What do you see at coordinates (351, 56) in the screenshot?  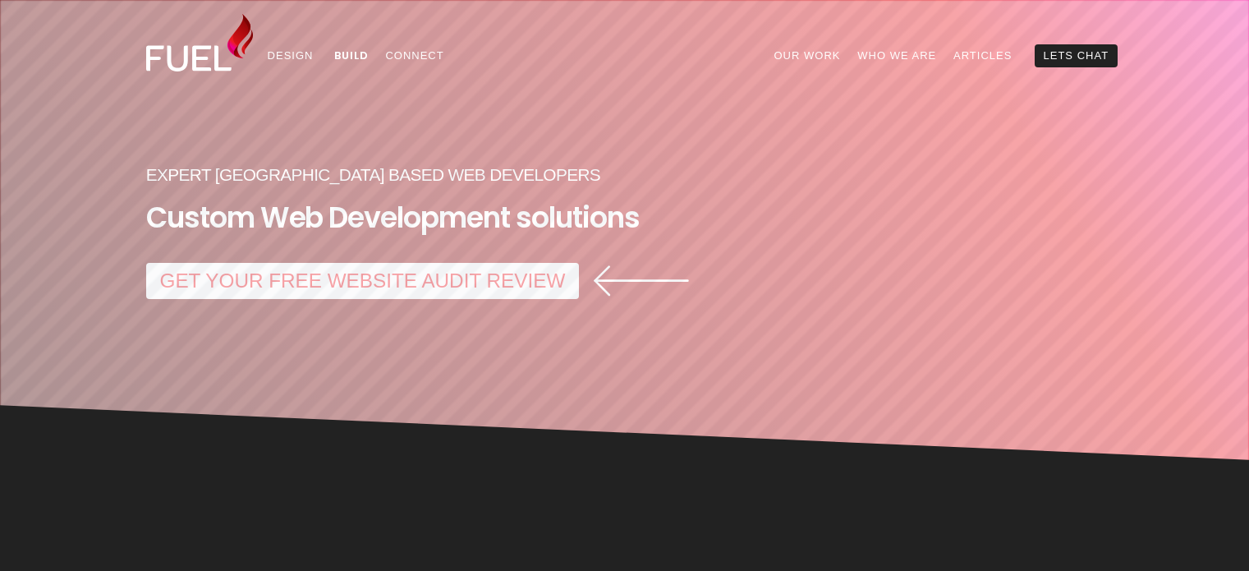 I see `a: Build` at bounding box center [351, 56].